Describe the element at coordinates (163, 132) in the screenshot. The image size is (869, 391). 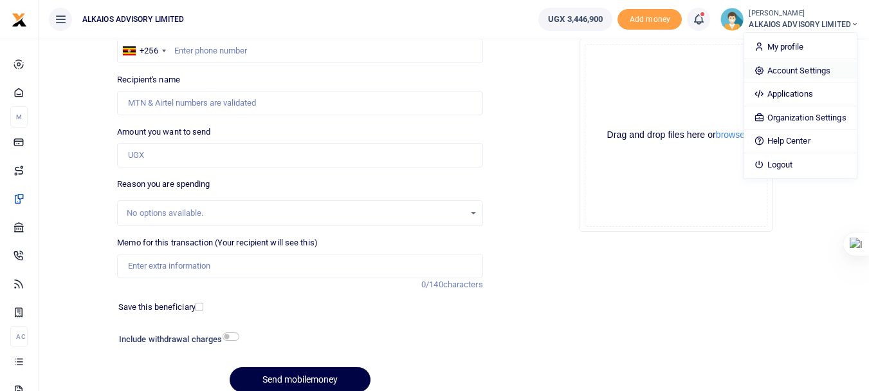
I see `label: Amount you want to send` at that location.